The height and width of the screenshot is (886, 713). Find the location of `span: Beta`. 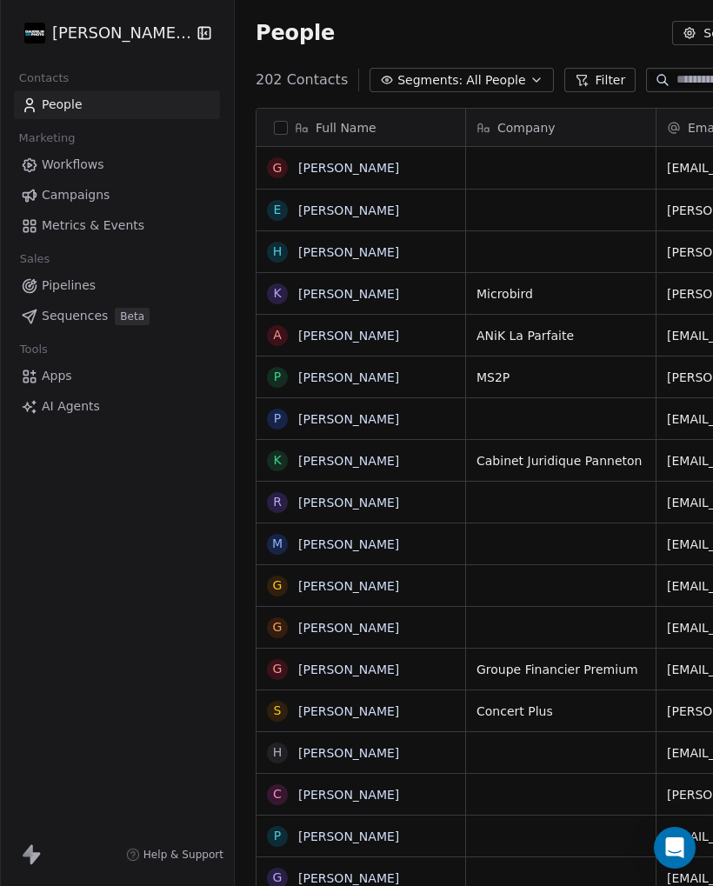

span: Beta is located at coordinates (132, 316).